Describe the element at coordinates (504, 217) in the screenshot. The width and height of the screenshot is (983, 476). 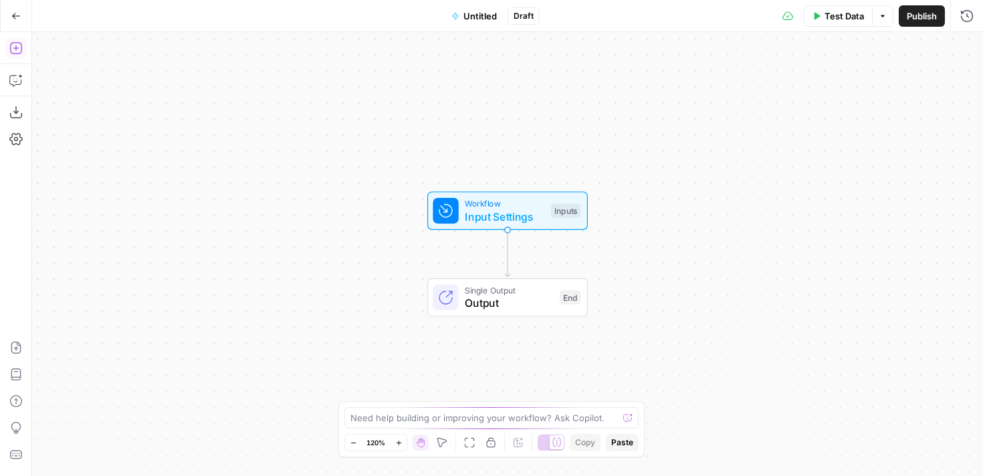
I see `span: Input Settings` at that location.